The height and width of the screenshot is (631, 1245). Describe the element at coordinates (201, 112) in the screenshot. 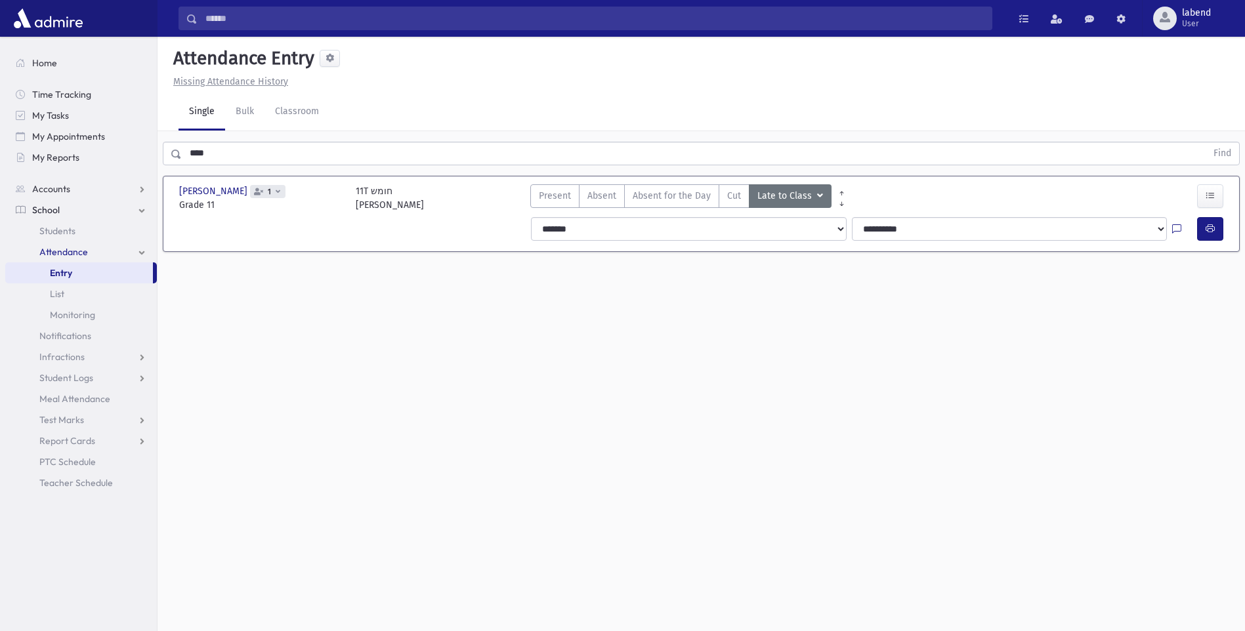

I see `a: Single` at that location.